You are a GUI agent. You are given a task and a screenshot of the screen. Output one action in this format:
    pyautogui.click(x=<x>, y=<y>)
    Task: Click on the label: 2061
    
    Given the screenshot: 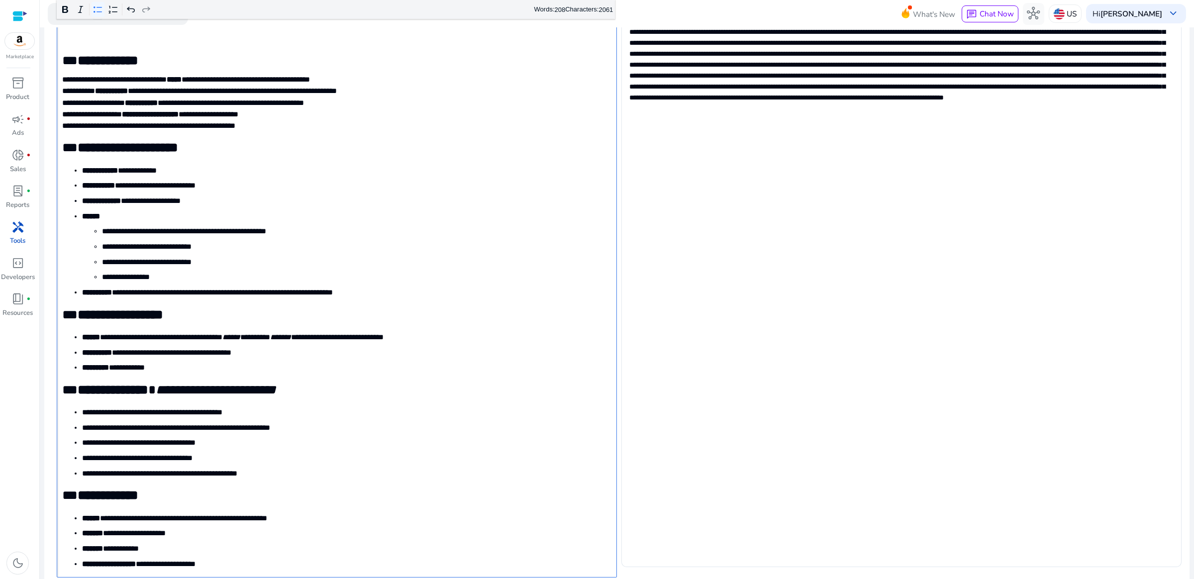 What is the action you would take?
    pyautogui.click(x=606, y=9)
    